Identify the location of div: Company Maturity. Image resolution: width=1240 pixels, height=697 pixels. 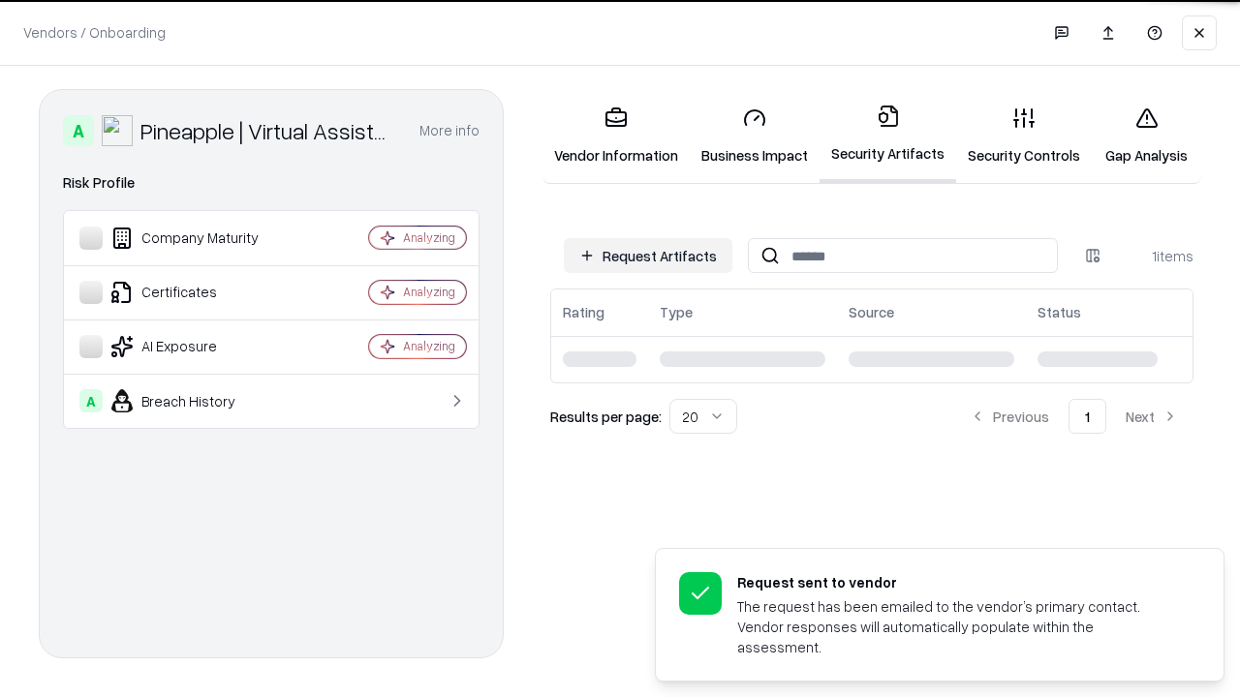
(195, 238).